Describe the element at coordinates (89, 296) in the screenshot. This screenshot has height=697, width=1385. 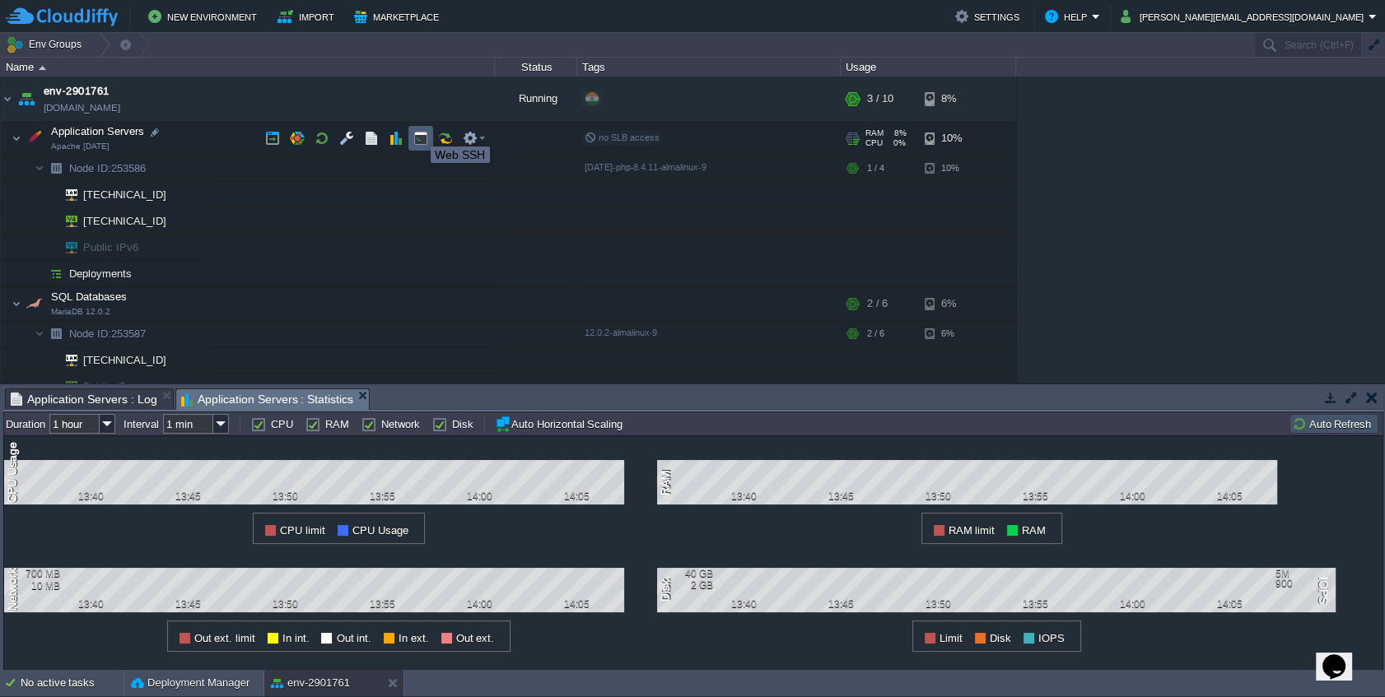
I see `span: SQL Databases` at that location.